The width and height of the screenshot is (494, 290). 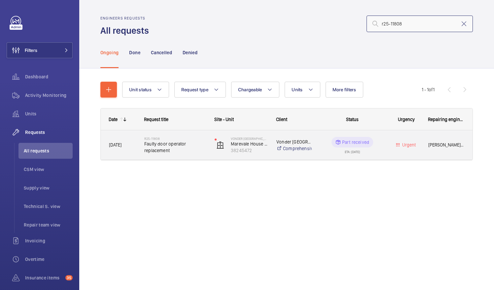 What do you see at coordinates (195, 90) in the screenshot?
I see `span: Request type` at bounding box center [195, 90].